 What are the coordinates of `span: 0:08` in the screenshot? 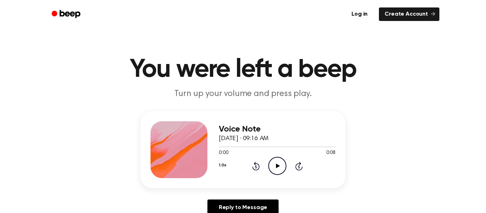 It's located at (331, 153).